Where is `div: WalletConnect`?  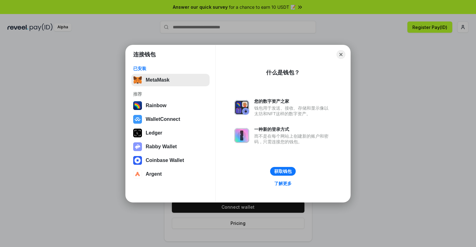
div: WalletConnect is located at coordinates (163, 119).